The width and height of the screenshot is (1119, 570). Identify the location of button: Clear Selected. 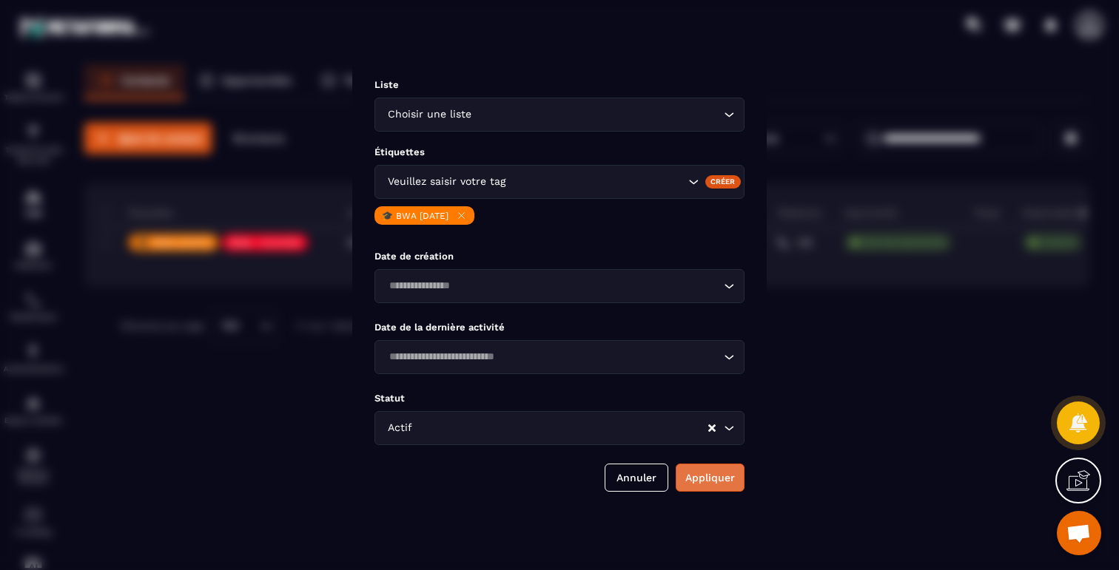
(712, 428).